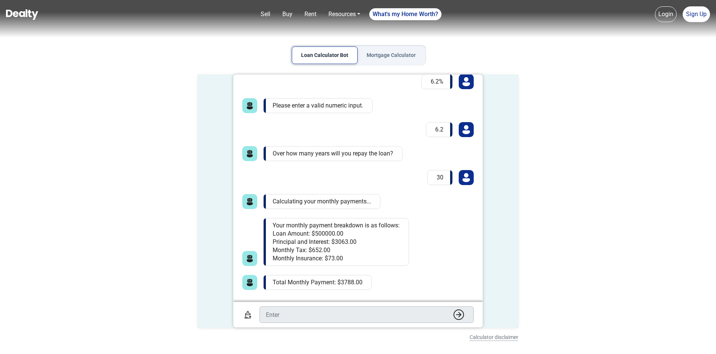 The width and height of the screenshot is (716, 354). Describe the element at coordinates (344, 14) in the screenshot. I see `a: Resources` at that location.